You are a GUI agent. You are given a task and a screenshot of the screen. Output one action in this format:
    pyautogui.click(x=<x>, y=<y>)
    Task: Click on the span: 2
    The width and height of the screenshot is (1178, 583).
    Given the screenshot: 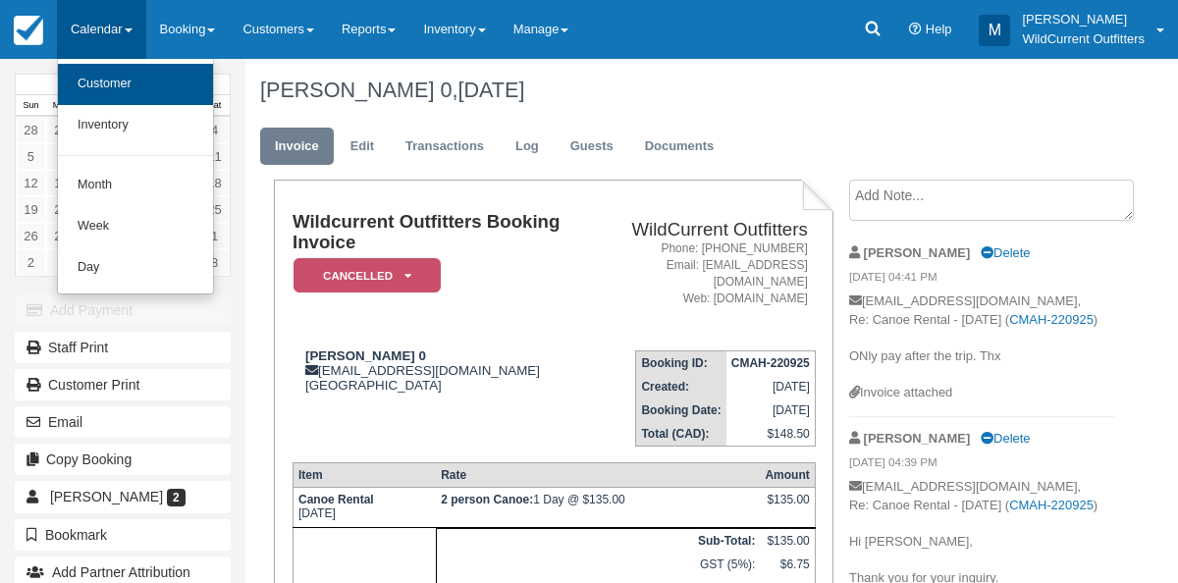 What is the action you would take?
    pyautogui.click(x=176, y=498)
    